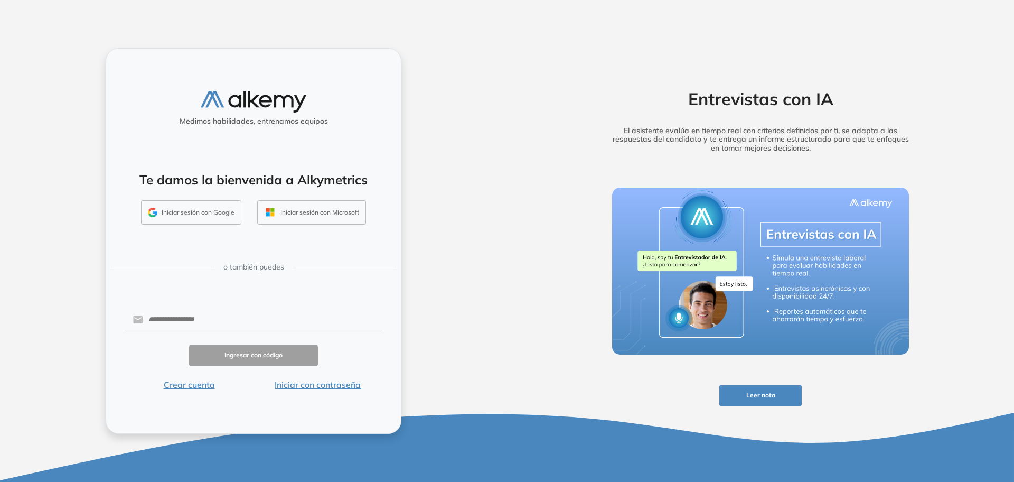 The image size is (1014, 482). Describe the element at coordinates (988, 456) in the screenshot. I see `div: Widget de chat` at that location.